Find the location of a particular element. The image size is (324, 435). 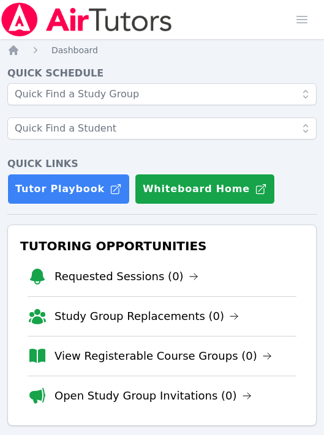

a: Open Study Group Invitations (0) is located at coordinates (153, 396).